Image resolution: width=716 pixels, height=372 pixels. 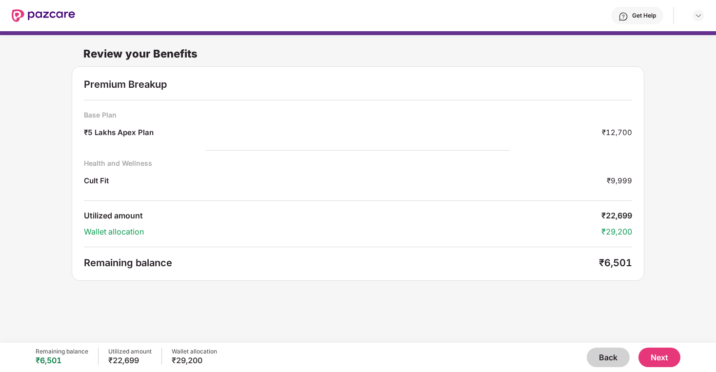 What do you see at coordinates (358, 51) in the screenshot?
I see `div: Review your Benefits` at bounding box center [358, 51].